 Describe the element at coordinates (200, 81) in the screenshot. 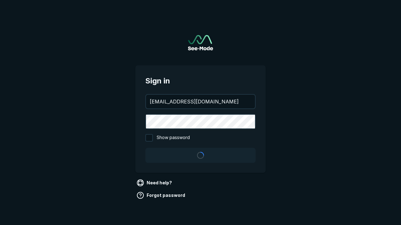

I see `span: Sign in` at that location.